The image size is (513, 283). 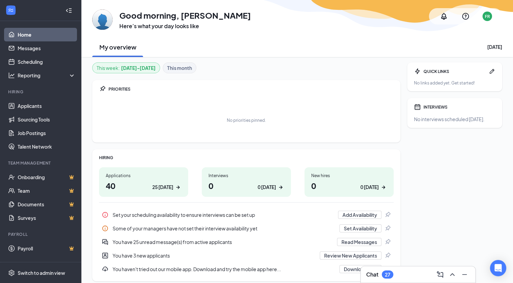 What do you see at coordinates (105, 255) in the screenshot?
I see `svg: UserEntity` at bounding box center [105, 255].